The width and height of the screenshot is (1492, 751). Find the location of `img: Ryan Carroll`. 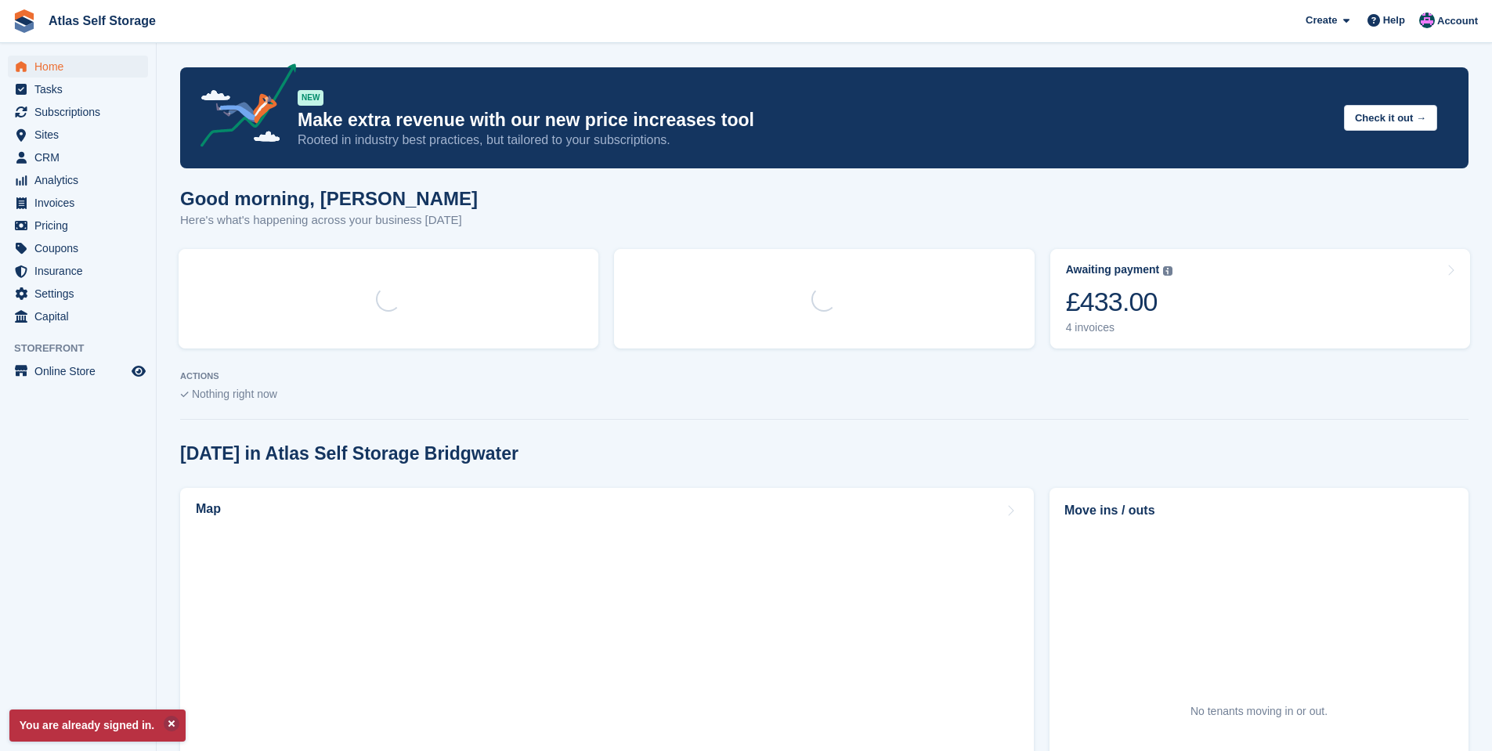

img: Ryan Carroll is located at coordinates (1427, 20).